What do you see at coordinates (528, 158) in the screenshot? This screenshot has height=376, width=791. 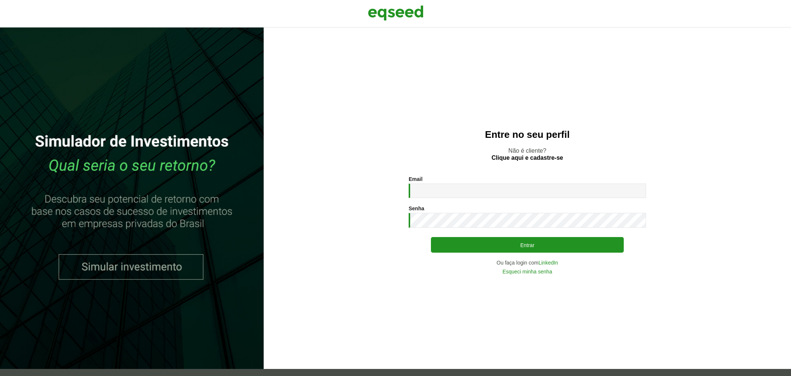 I see `a: Clique aqui e cadastre-se` at bounding box center [528, 158].